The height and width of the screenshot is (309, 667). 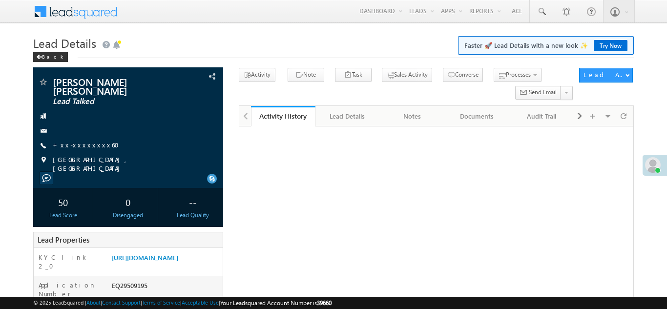 I want to click on a: Activity History, so click(x=283, y=116).